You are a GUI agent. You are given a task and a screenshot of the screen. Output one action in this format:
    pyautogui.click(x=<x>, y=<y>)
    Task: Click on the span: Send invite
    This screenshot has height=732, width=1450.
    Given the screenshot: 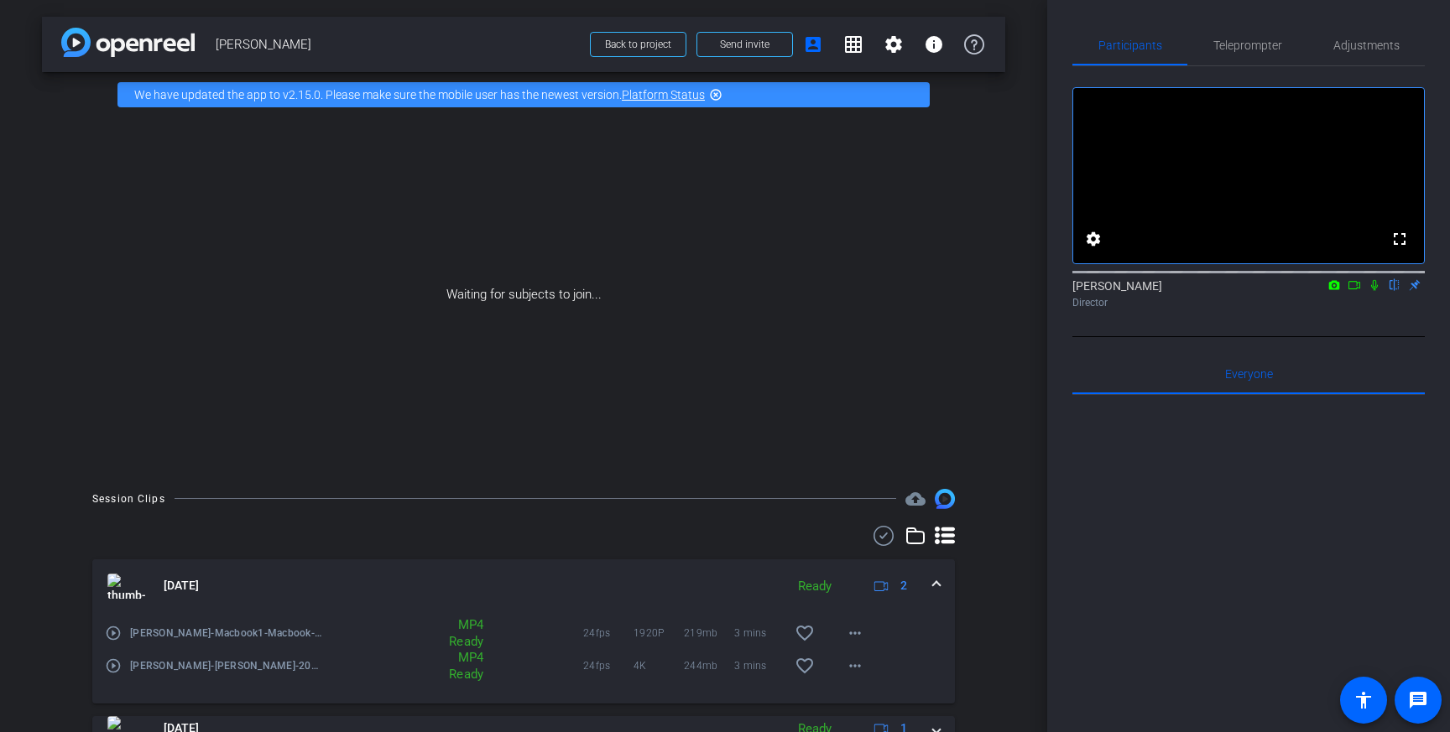 What is the action you would take?
    pyautogui.click(x=744, y=44)
    